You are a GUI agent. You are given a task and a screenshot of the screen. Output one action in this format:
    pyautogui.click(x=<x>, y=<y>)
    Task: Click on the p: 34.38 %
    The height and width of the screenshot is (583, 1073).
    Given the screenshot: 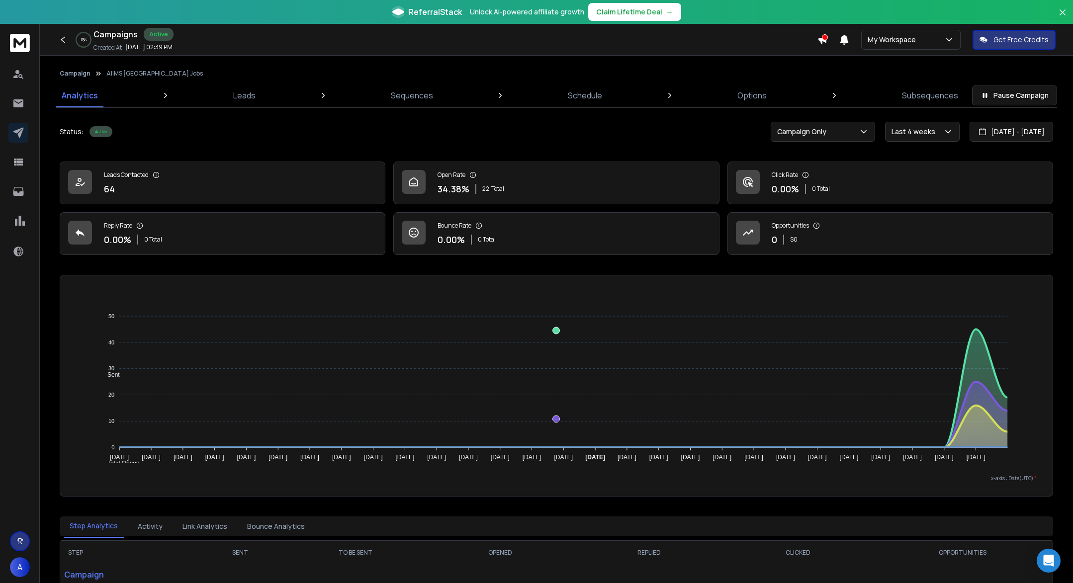 What is the action you would take?
    pyautogui.click(x=453, y=189)
    